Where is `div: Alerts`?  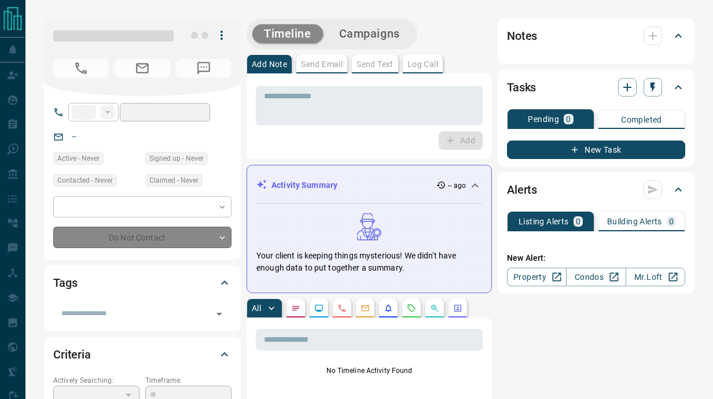
div: Alerts is located at coordinates (596, 190).